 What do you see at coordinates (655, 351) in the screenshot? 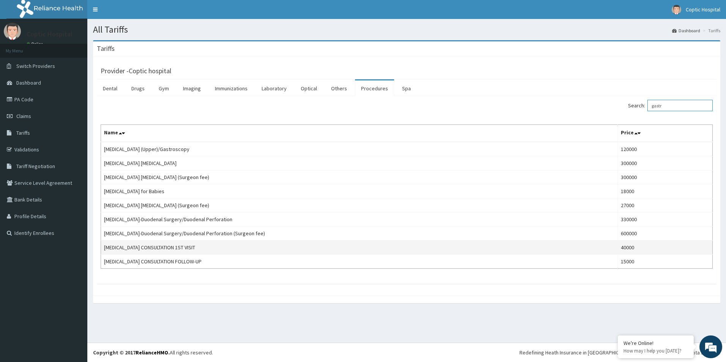
I see `p: How may I help you today?` at bounding box center [655, 351].